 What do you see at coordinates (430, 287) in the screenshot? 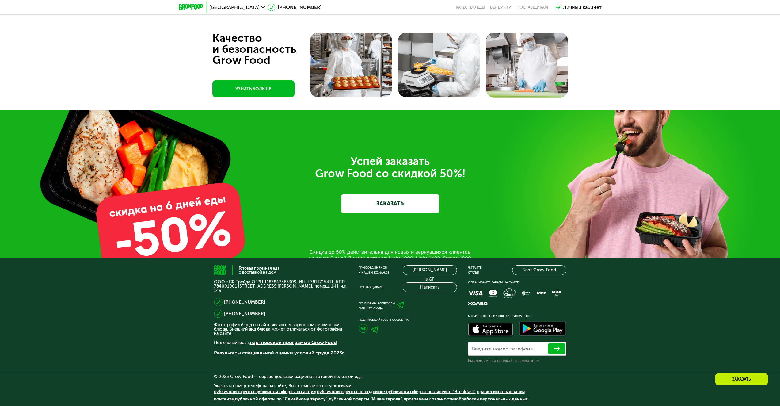
I see `button: Написать` at bounding box center [430, 287].